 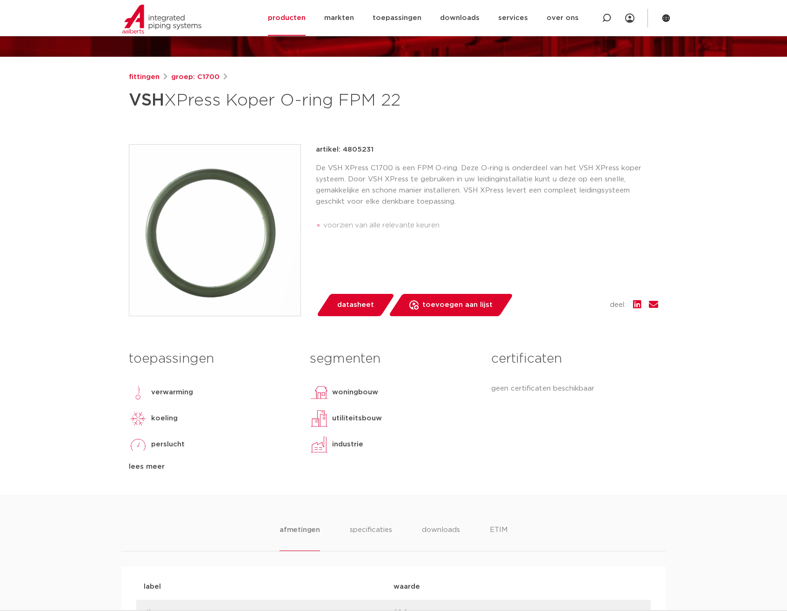 I want to click on h1: XPress Koper O-ring FPM 22, so click(x=303, y=100).